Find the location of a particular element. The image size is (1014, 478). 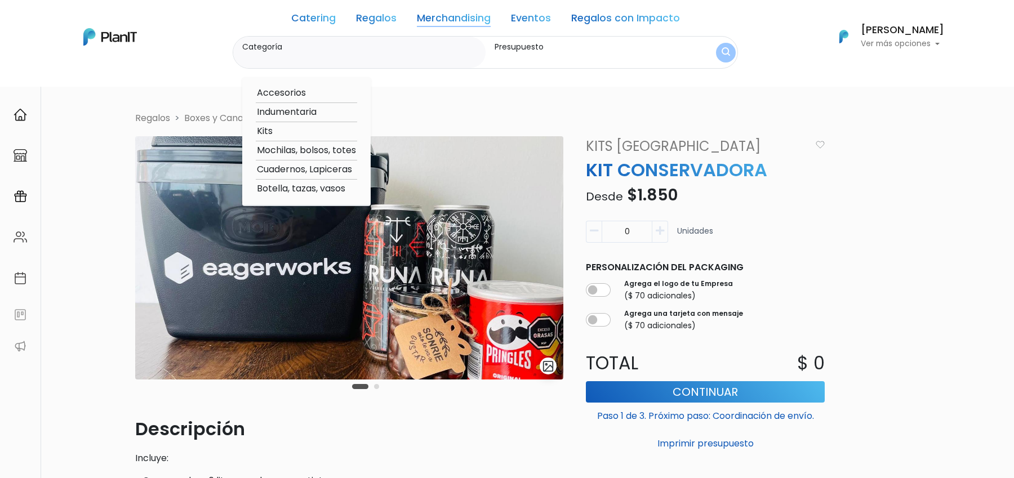

option: Botella, tazas, vasos is located at coordinates (306, 189).